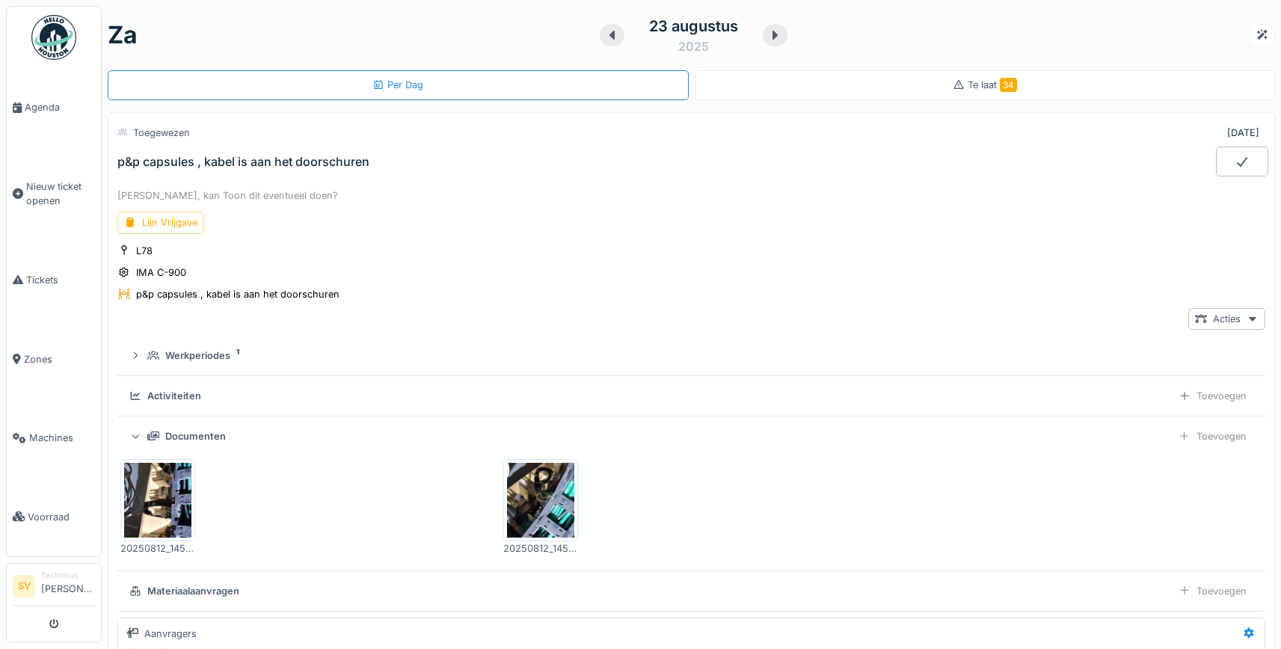  I want to click on div: Materiaalaanvragen, so click(193, 591).